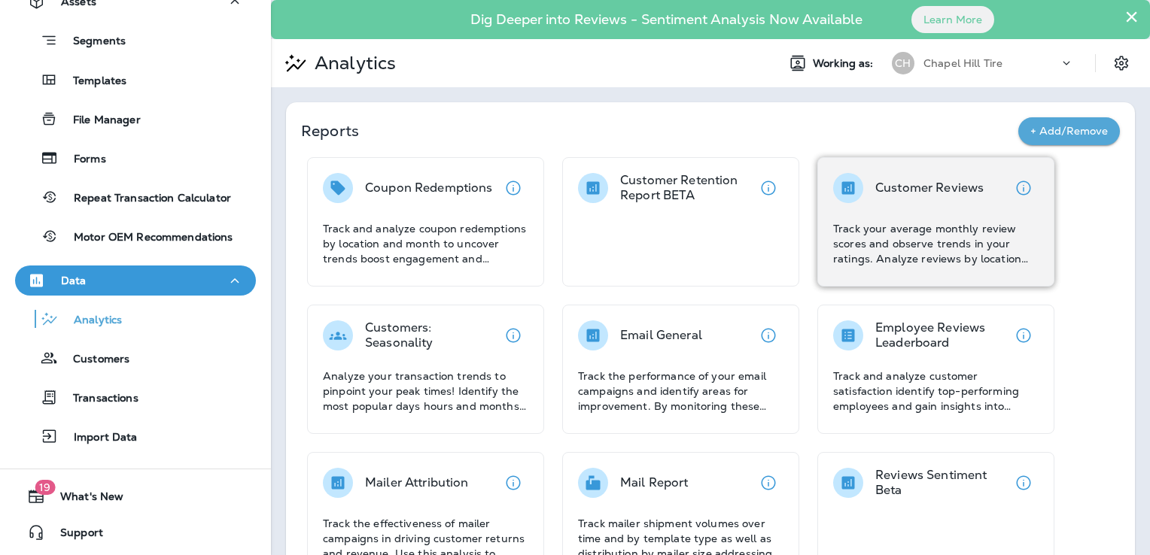  I want to click on button: 19What's New, so click(135, 497).